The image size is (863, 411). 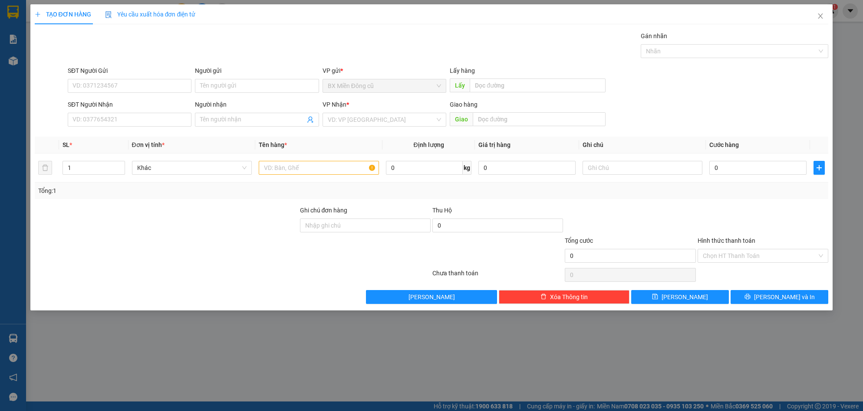 What do you see at coordinates (527, 168) in the screenshot?
I see `input: 0` at bounding box center [527, 168].